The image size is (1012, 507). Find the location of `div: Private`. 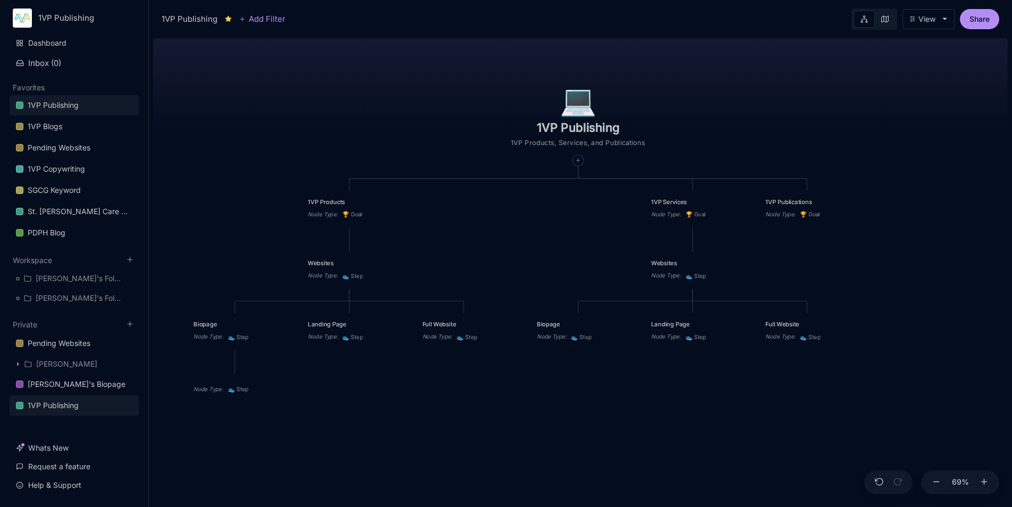

div: Private is located at coordinates (74, 375).